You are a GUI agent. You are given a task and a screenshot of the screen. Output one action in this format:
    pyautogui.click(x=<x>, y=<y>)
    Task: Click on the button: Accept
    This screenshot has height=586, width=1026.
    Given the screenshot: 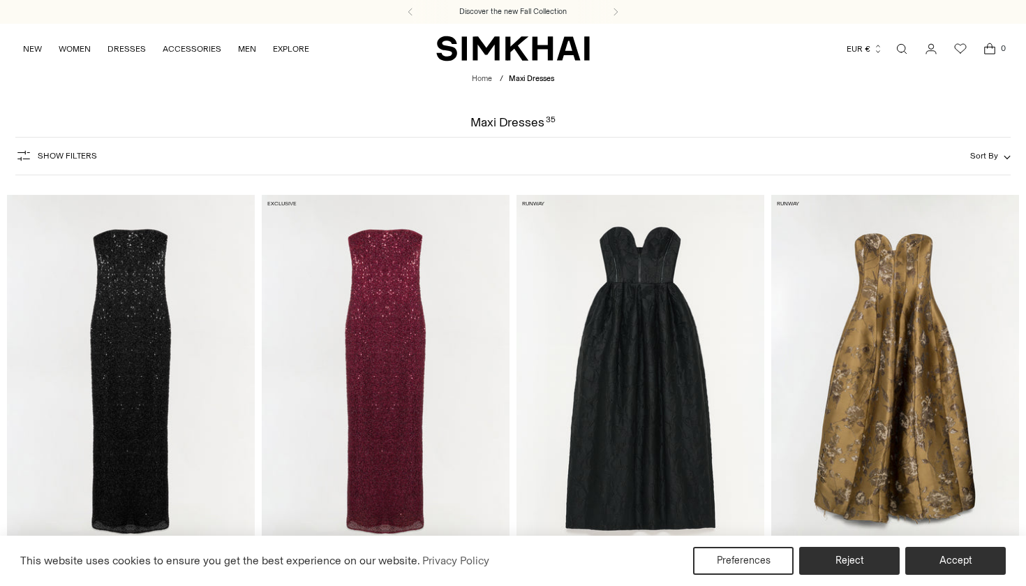 What is the action you would take?
    pyautogui.click(x=956, y=561)
    